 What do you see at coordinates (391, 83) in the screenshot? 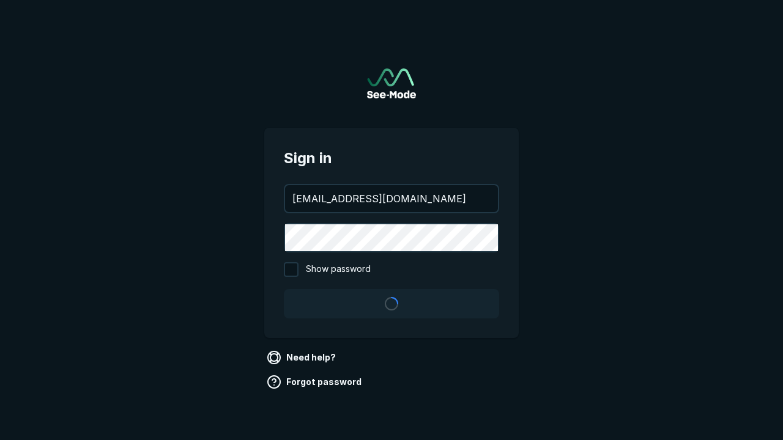
I see `a: Go to sign in` at bounding box center [391, 83].